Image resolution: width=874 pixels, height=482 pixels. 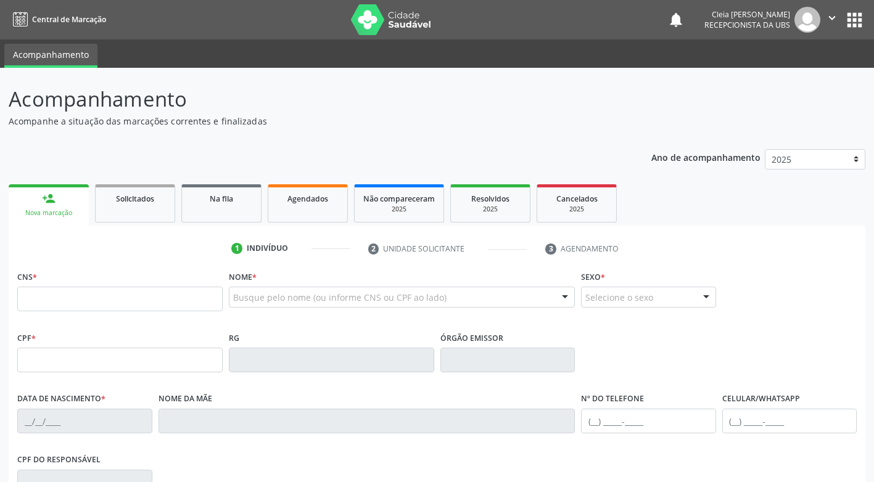 I want to click on p: Acompanhe a situação das marcações correntes e finalizadas, so click(x=308, y=121).